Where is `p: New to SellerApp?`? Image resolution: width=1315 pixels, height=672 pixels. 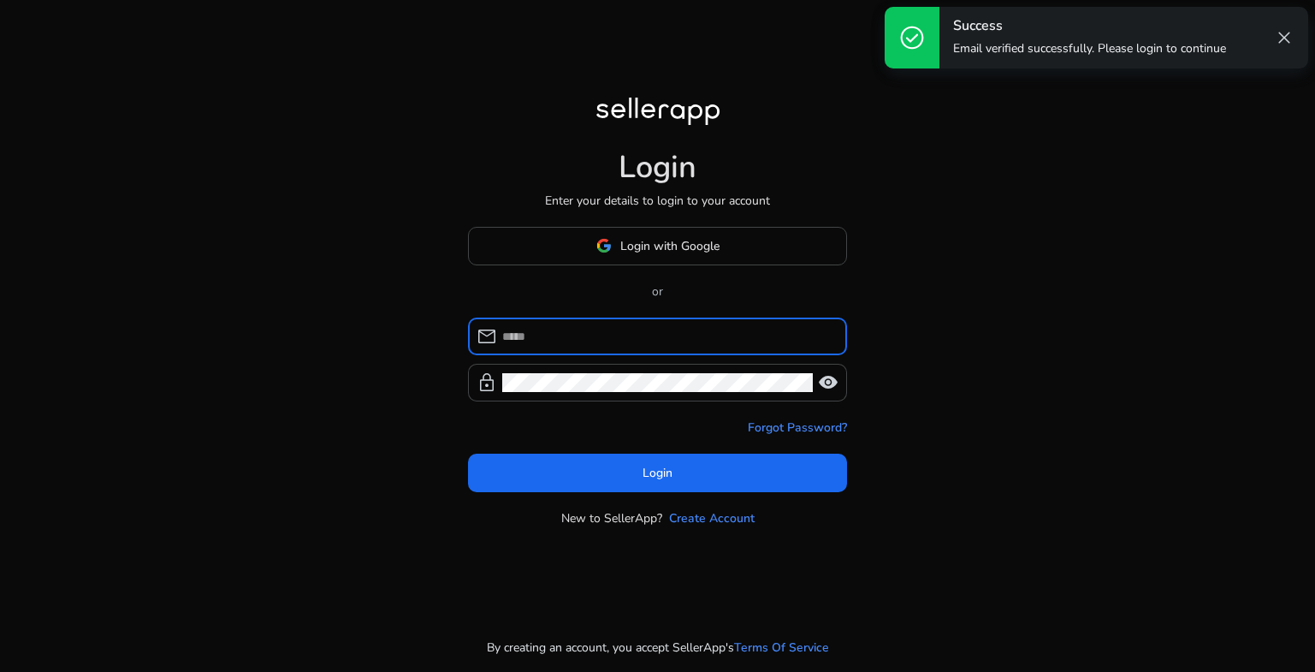 p: New to SellerApp? is located at coordinates (612, 518).